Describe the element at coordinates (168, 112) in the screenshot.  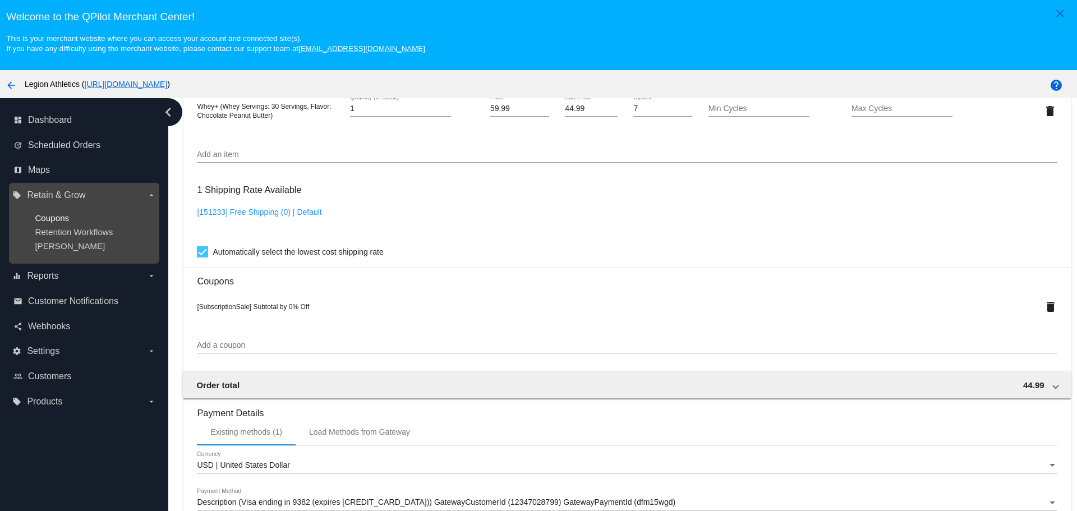
I see `i: chevron_left` at that location.